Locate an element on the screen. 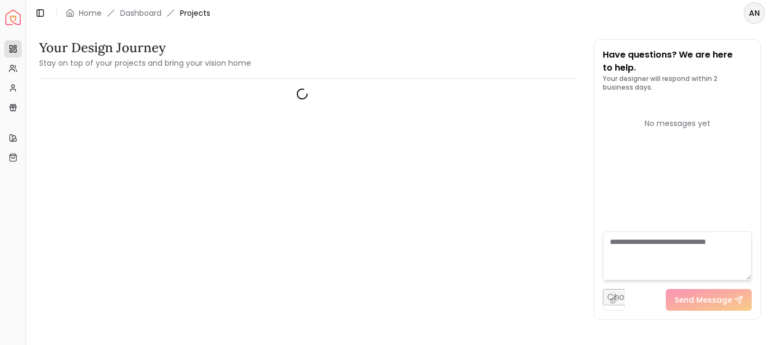 Image resolution: width=774 pixels, height=345 pixels. span: AN is located at coordinates (755, 13).